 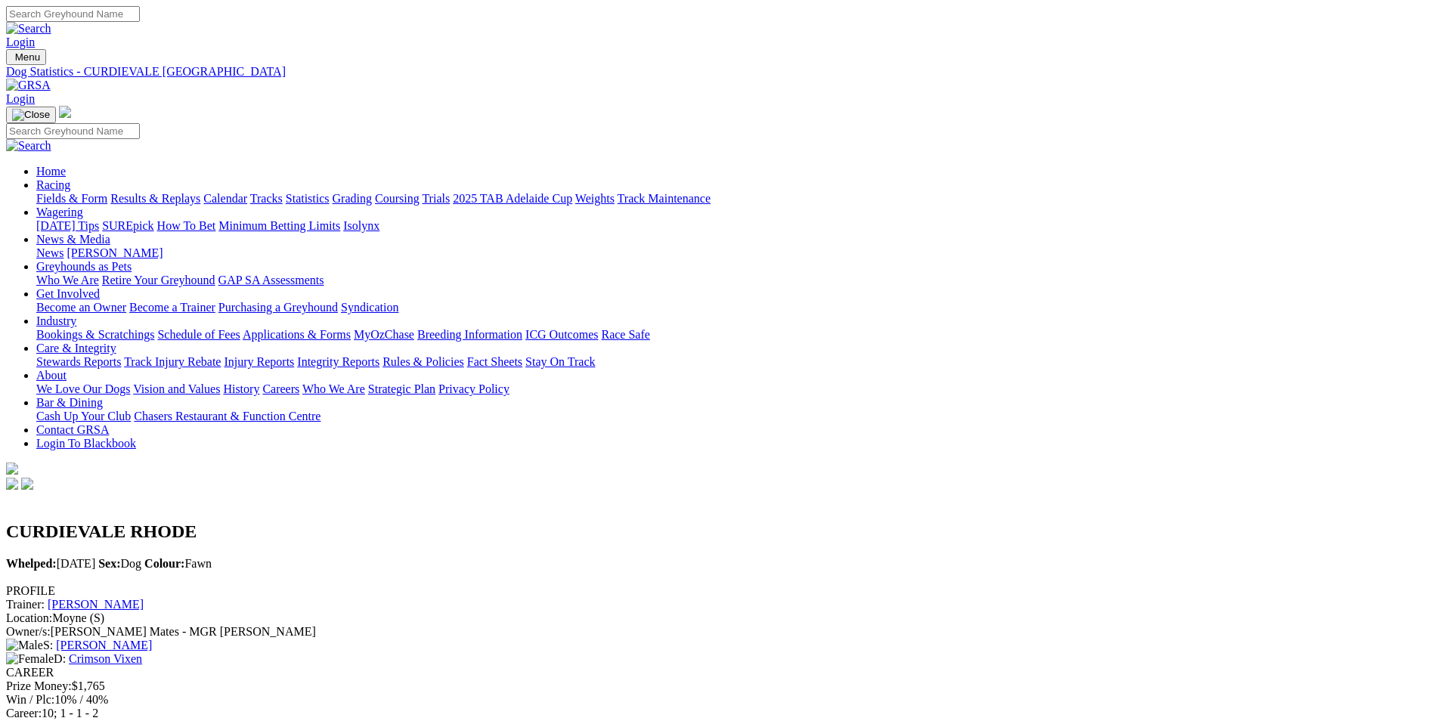 What do you see at coordinates (73, 239) in the screenshot?
I see `a: News & Media` at bounding box center [73, 239].